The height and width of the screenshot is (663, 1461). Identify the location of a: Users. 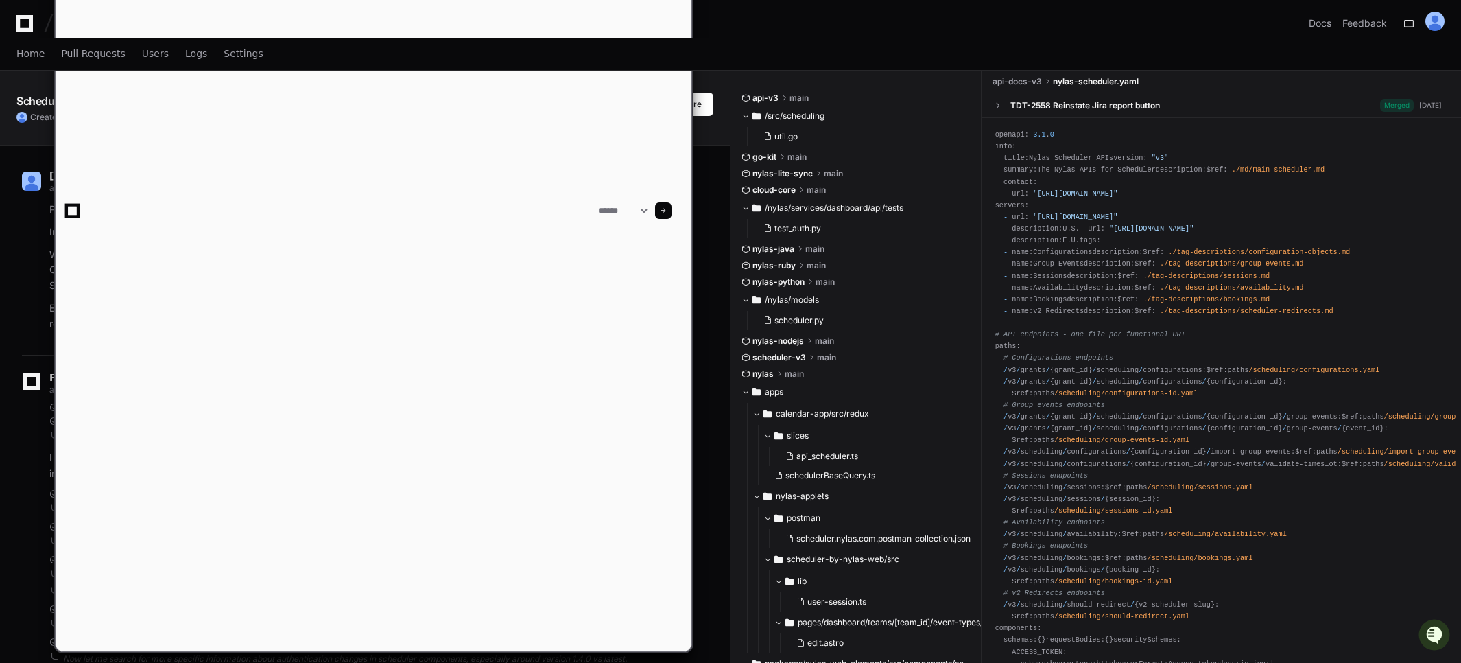
(155, 54).